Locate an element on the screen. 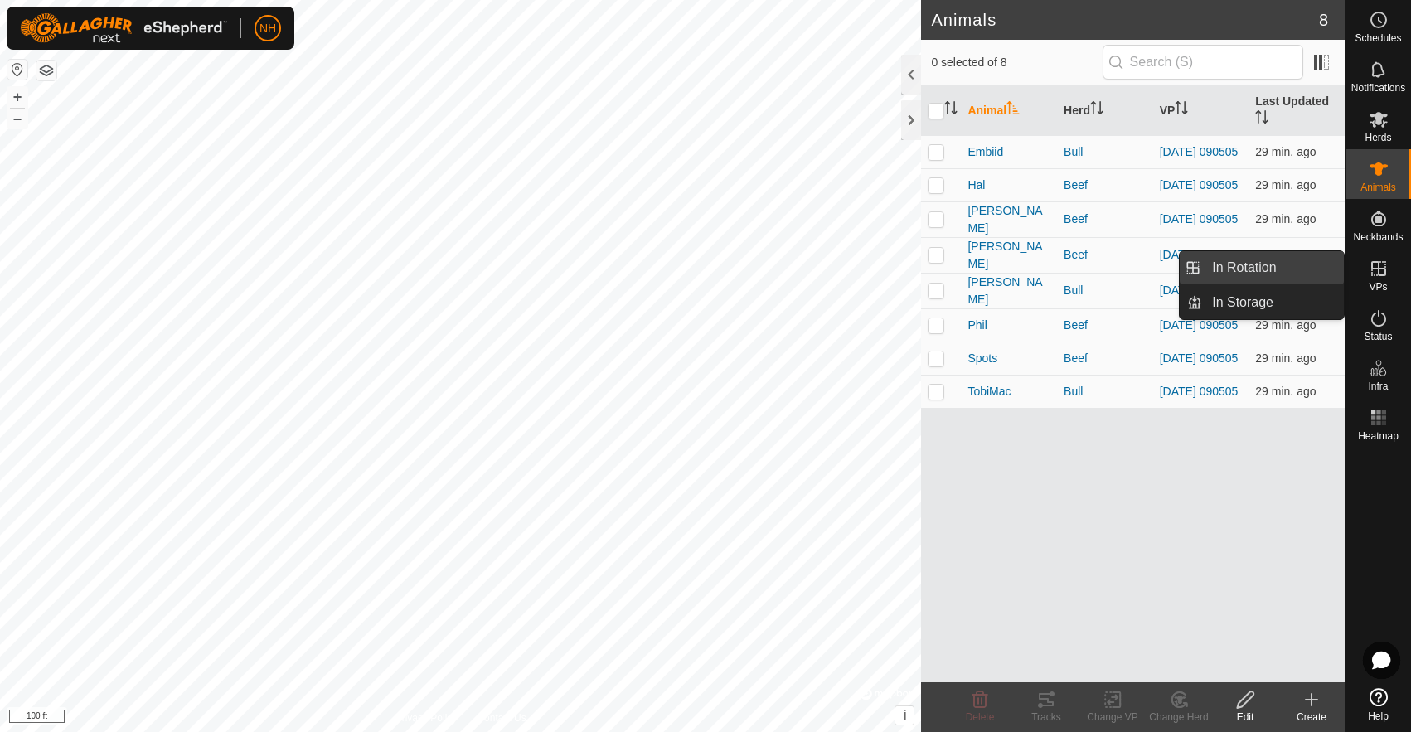  a: Contact Us is located at coordinates (501, 718).